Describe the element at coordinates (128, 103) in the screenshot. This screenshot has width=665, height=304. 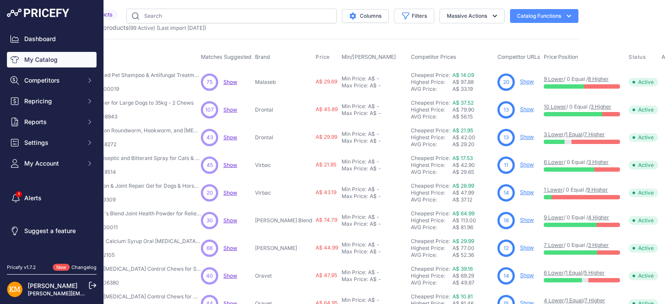
I see `p: Drontal All-Wormer for Large Dogs to 35kg - 2 Chews` at that location.